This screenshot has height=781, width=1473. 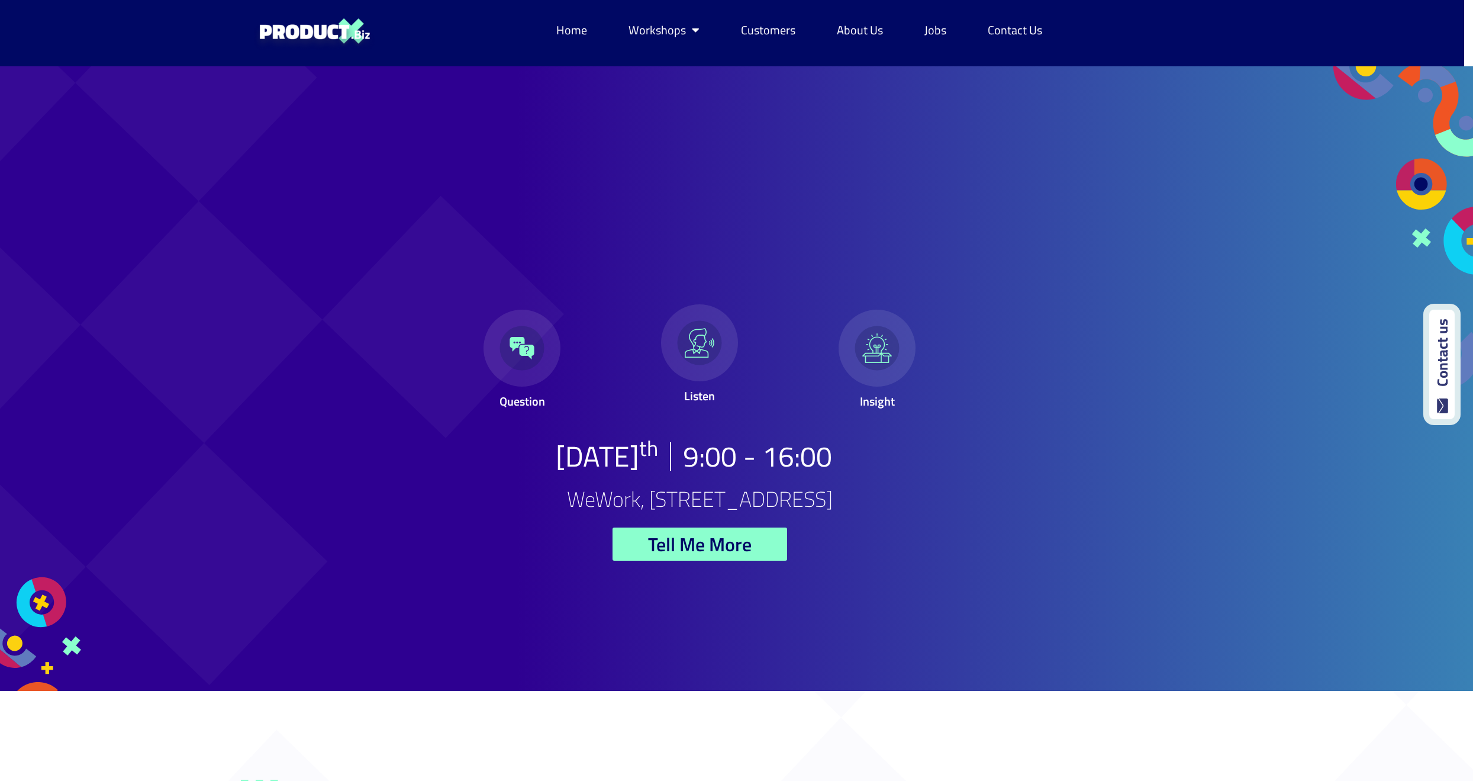 What do you see at coordinates (572, 30) in the screenshot?
I see `a: Home` at bounding box center [572, 30].